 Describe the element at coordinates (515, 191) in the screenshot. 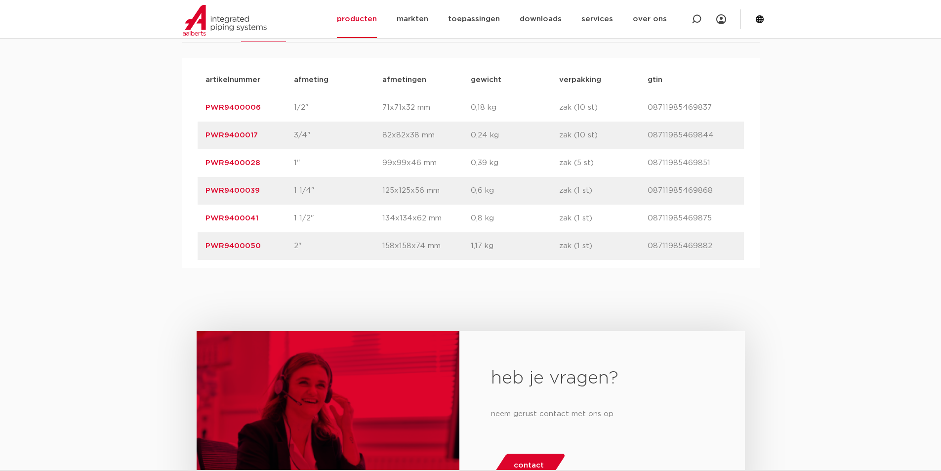

I see `p: 0,6 kg` at that location.